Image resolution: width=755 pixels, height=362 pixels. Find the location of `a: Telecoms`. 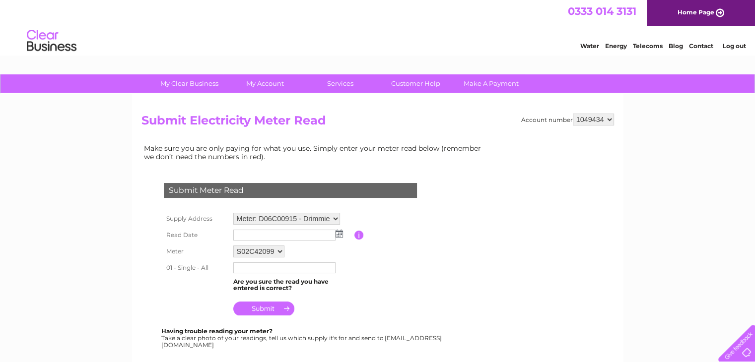

a: Telecoms is located at coordinates (648, 46).